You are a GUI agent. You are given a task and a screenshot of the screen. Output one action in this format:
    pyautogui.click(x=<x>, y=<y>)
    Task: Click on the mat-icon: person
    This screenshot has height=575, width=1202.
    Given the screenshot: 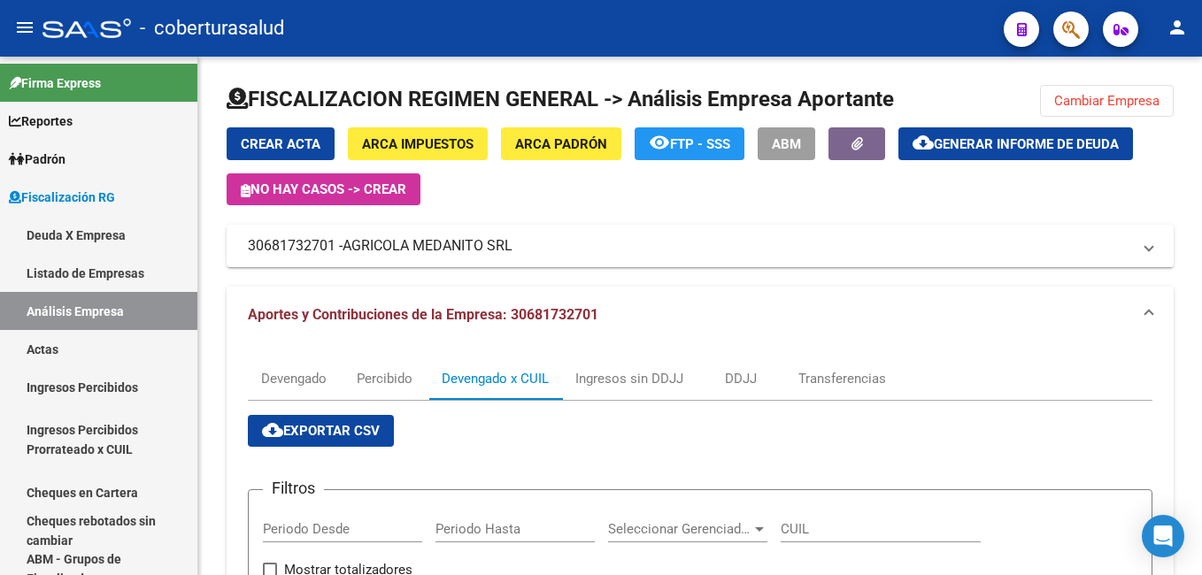 What is the action you would take?
    pyautogui.click(x=1177, y=27)
    